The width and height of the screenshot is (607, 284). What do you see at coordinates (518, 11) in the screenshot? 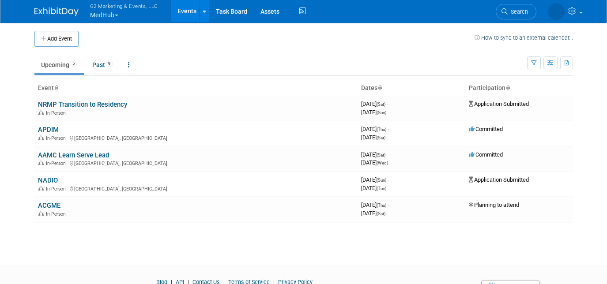
I see `span: Search` at bounding box center [518, 11].